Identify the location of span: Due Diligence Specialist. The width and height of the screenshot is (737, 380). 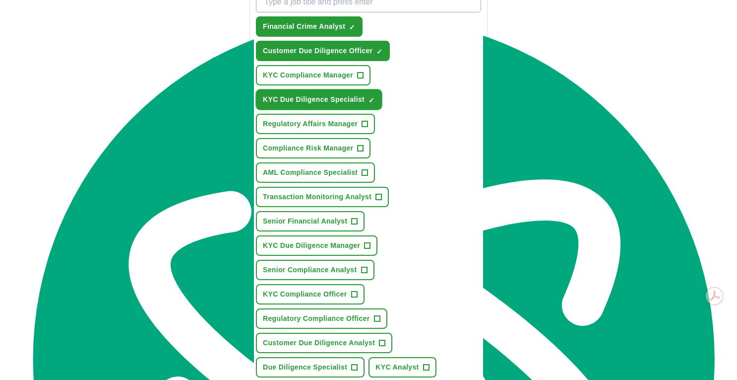
(305, 367).